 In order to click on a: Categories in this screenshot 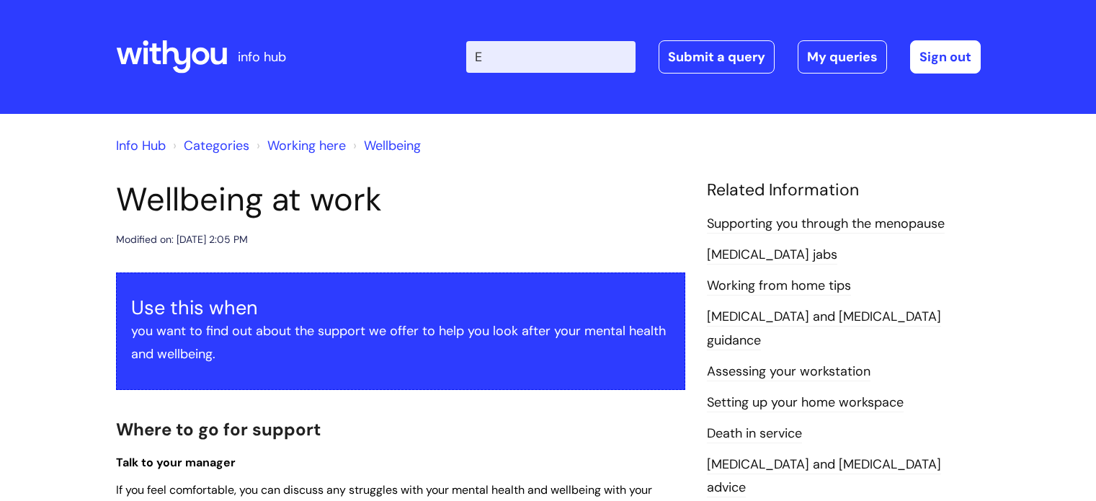, I will do `click(216, 146)`.